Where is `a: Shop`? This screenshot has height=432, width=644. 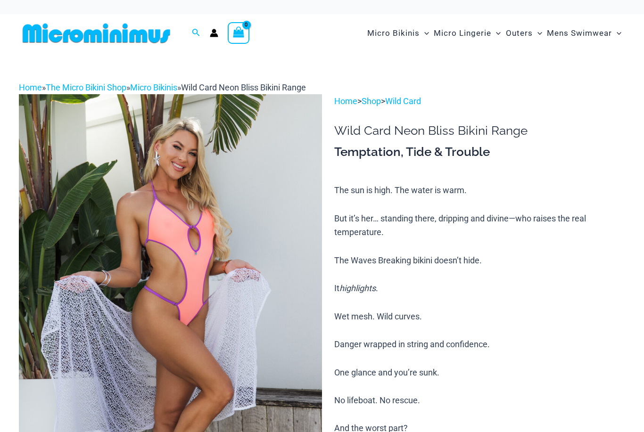
a: Shop is located at coordinates (371, 101).